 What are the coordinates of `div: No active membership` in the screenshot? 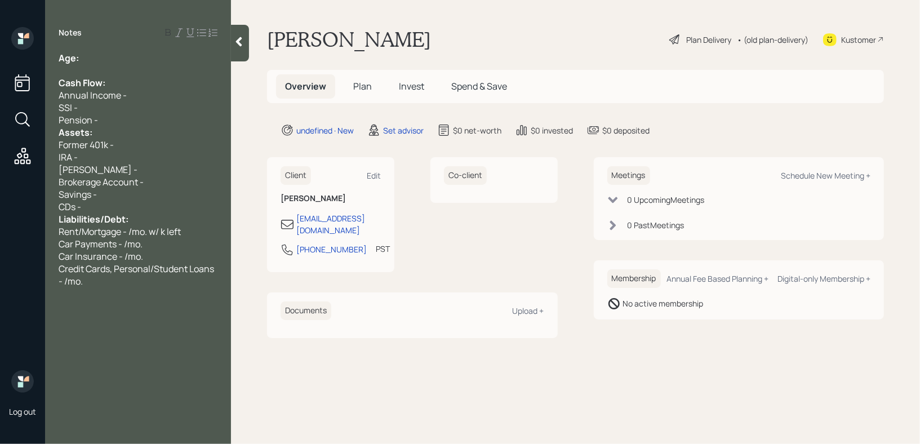 It's located at (663, 303).